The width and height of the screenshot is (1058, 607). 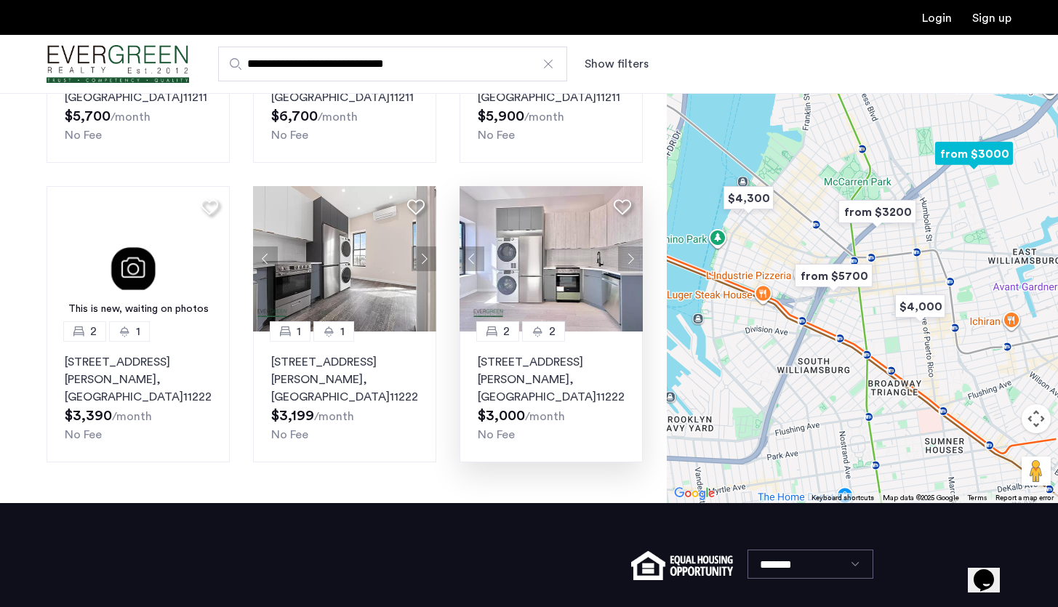 What do you see at coordinates (937, 18) in the screenshot?
I see `a: Login` at bounding box center [937, 18].